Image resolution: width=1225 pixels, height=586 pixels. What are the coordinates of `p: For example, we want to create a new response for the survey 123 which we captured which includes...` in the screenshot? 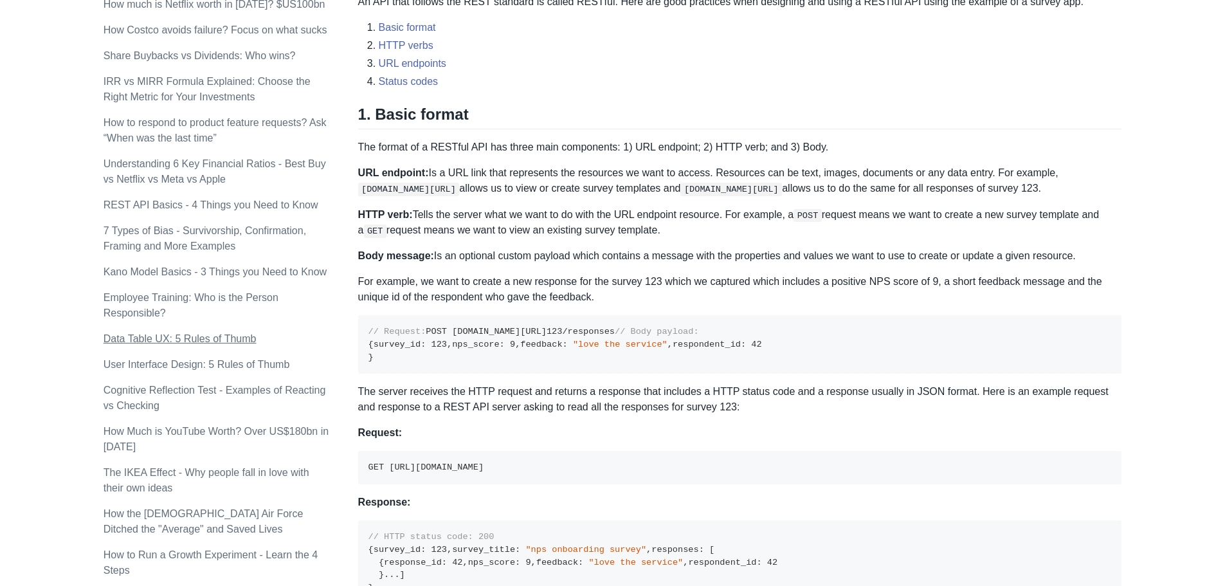 It's located at (740, 289).